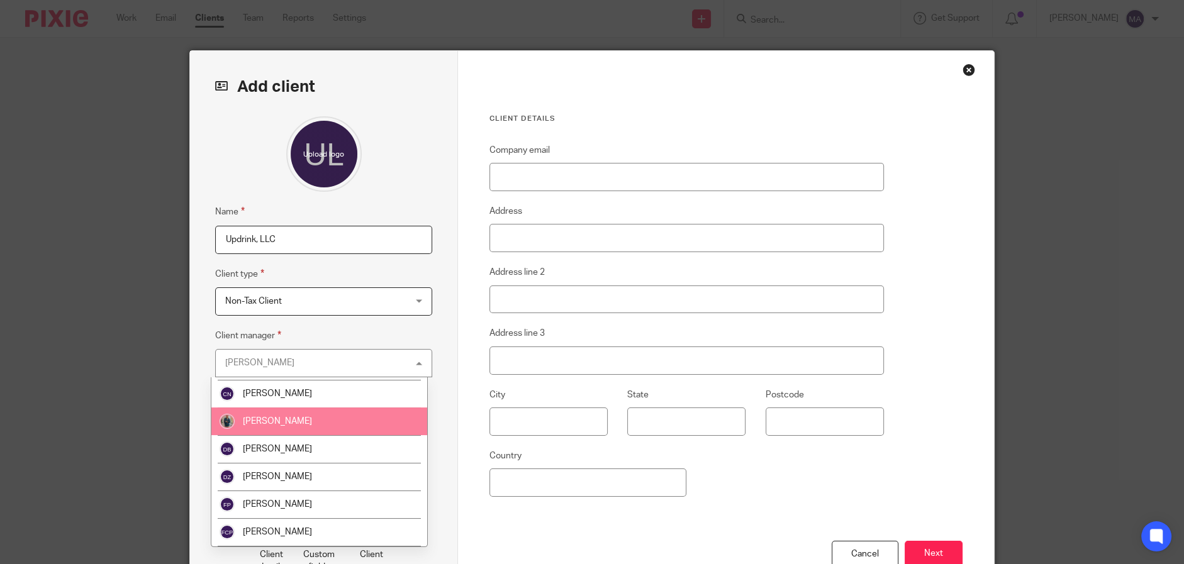 This screenshot has height=564, width=1184. What do you see at coordinates (784, 395) in the screenshot?
I see `label: Postcode` at bounding box center [784, 395].